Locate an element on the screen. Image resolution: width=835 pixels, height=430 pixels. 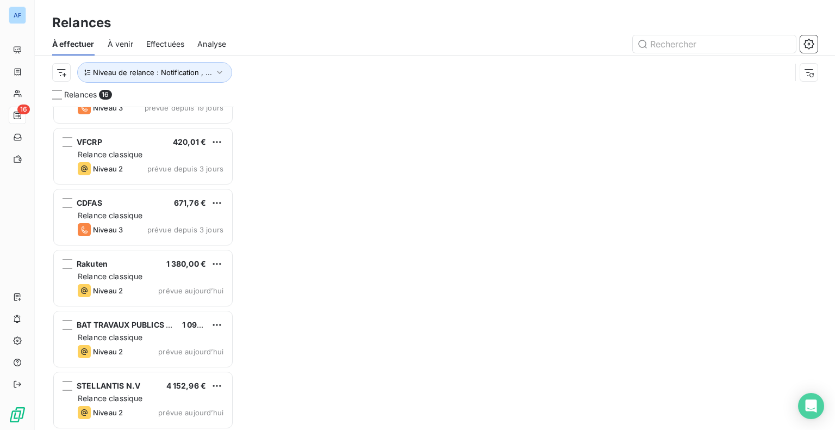
button: Niveau de relance : Notification , ... is located at coordinates (154, 72).